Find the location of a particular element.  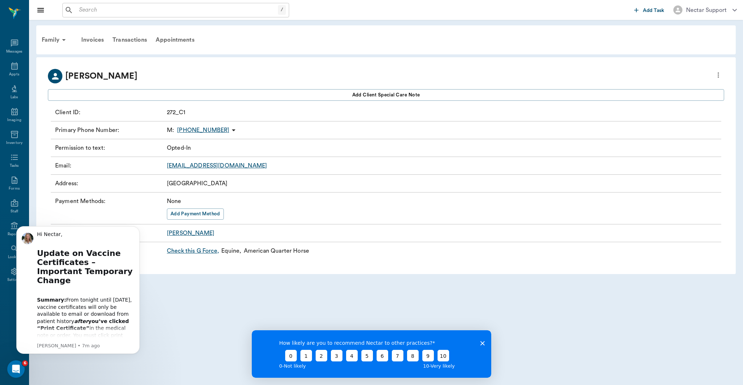

b: Summary: is located at coordinates (46, 83).